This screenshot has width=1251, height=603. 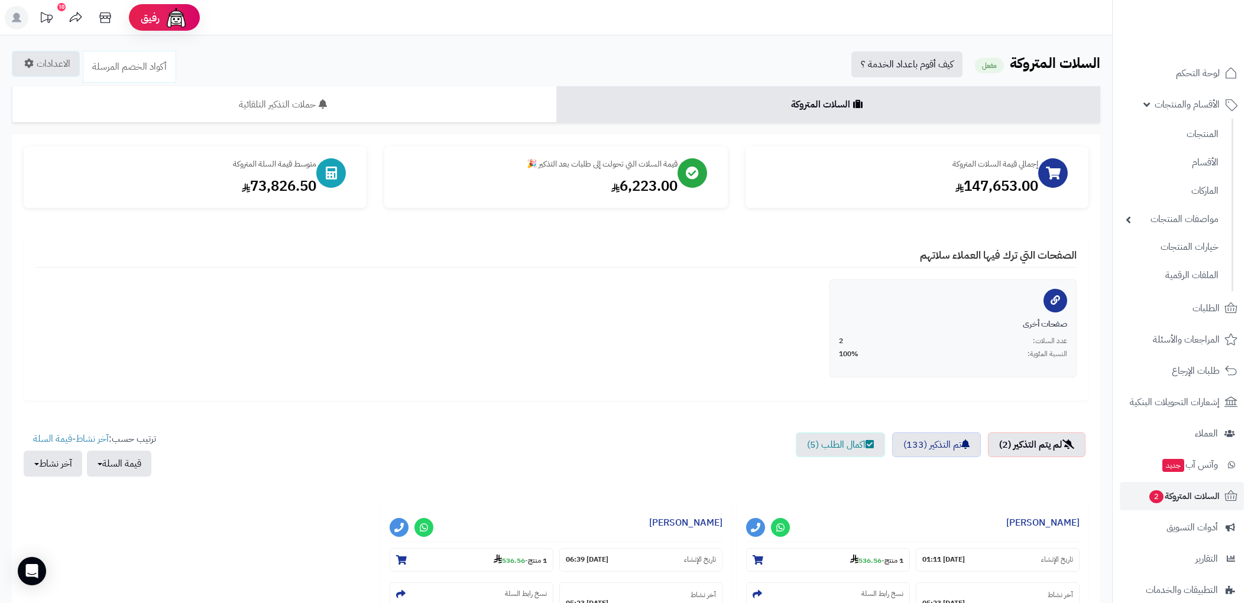 What do you see at coordinates (176, 164) in the screenshot?
I see `div: متوسط قيمة السلة المتروكة` at bounding box center [176, 164].